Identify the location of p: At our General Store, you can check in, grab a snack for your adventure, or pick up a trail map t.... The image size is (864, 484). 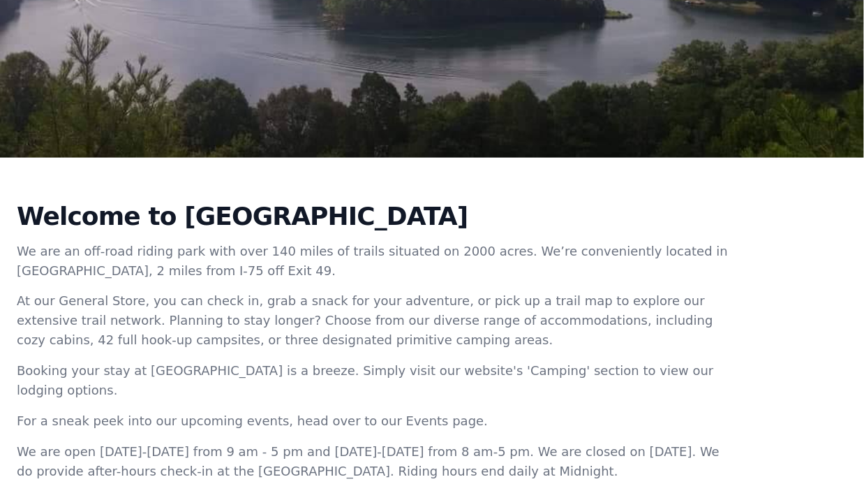
(374, 321).